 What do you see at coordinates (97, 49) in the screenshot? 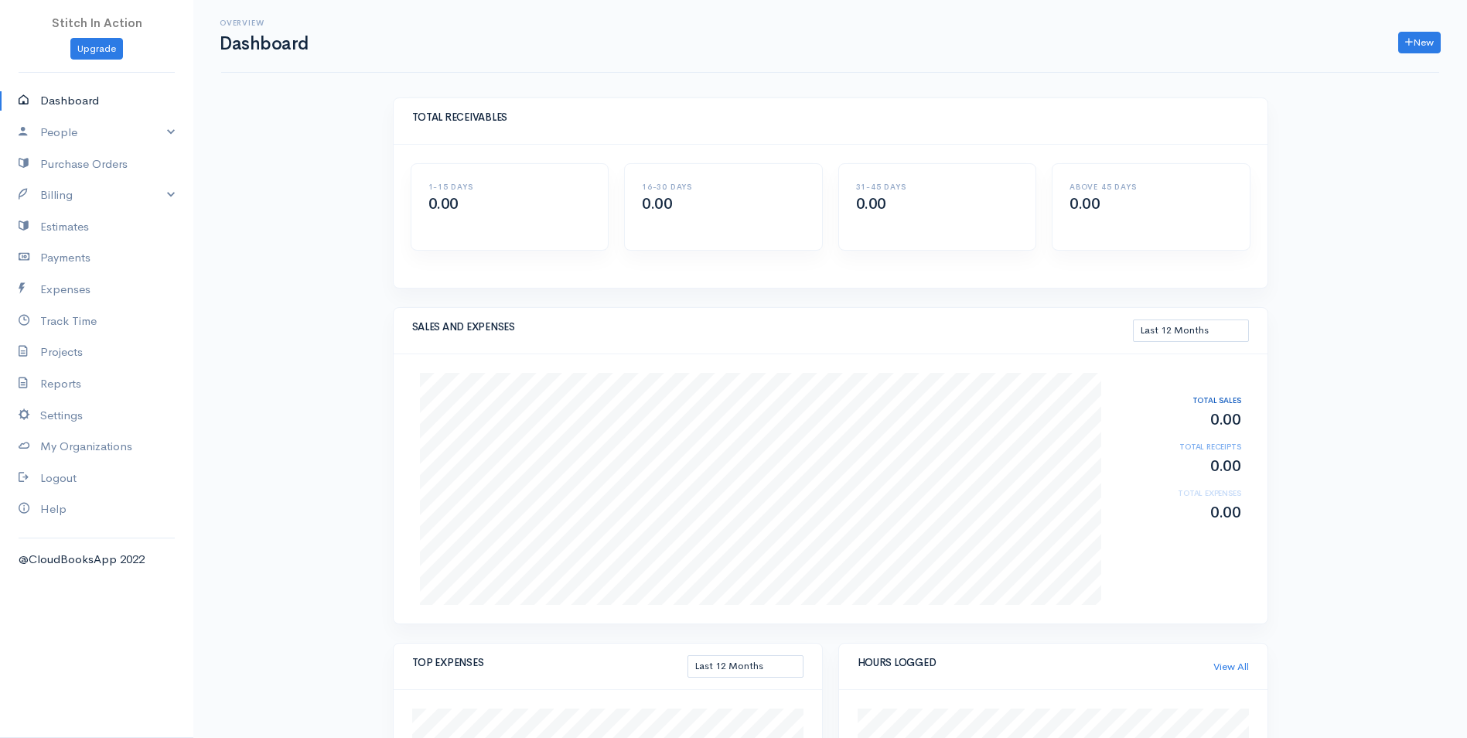
I see `a: Upgrade` at bounding box center [97, 49].